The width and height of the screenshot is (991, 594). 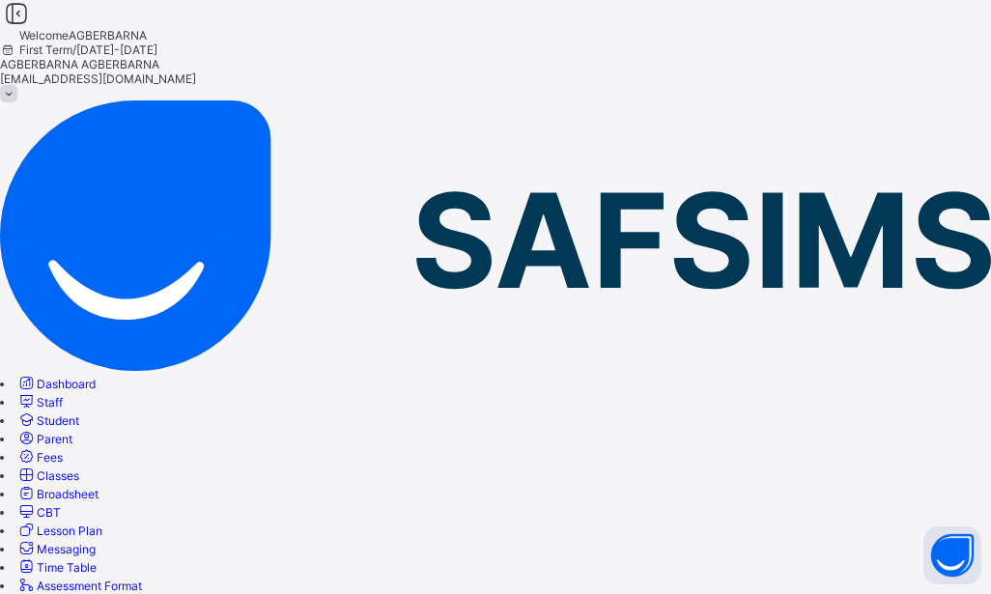 I want to click on span: Dashboard, so click(x=66, y=383).